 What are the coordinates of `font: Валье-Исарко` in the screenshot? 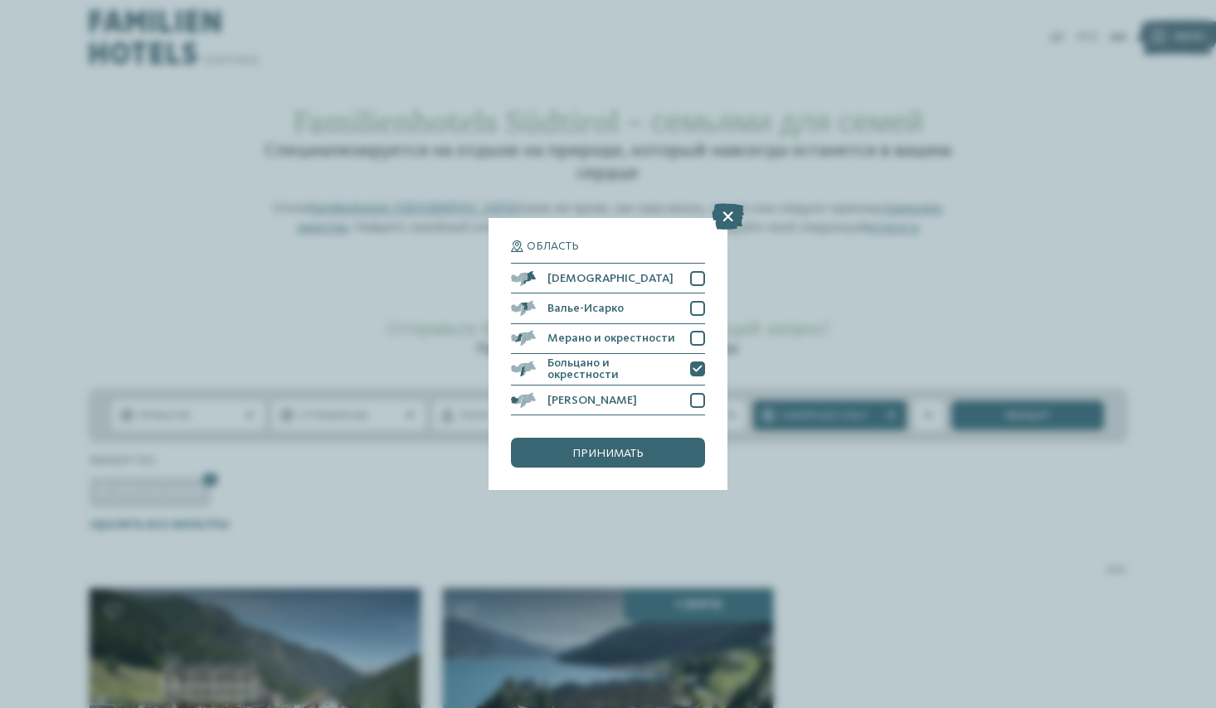 It's located at (586, 309).